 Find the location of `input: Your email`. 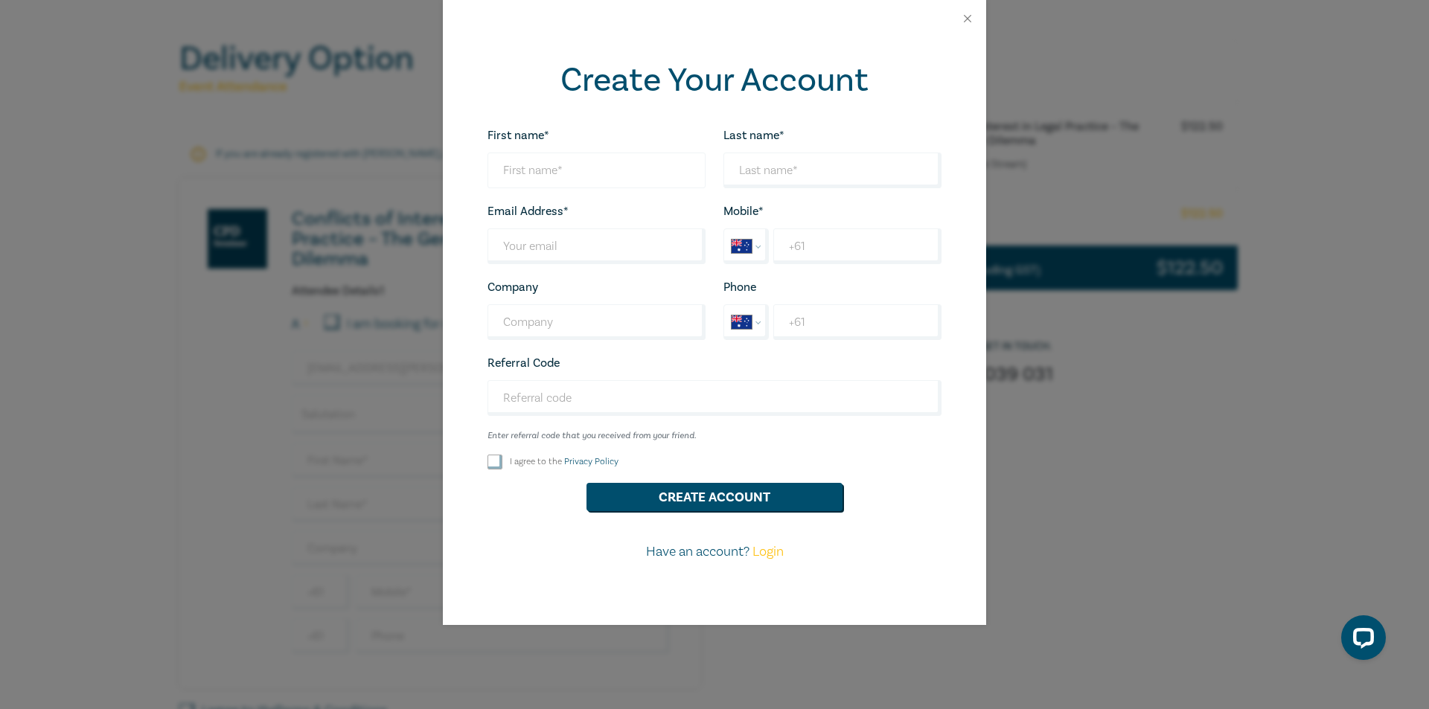

input: Your email is located at coordinates (596, 246).